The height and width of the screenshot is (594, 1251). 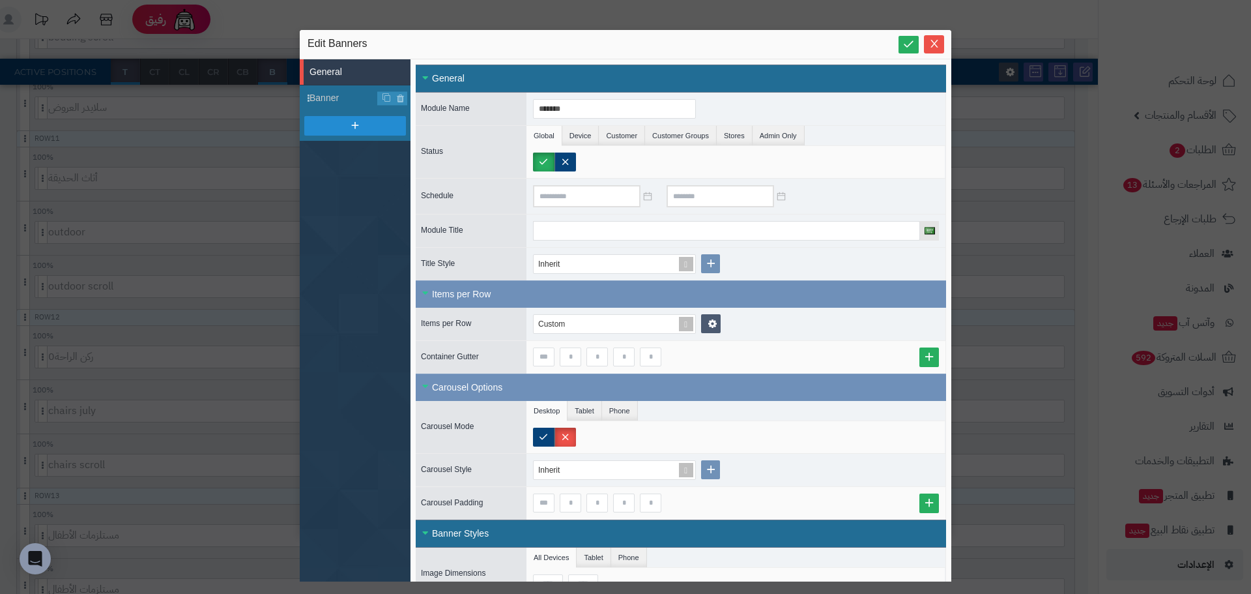 What do you see at coordinates (681, 78) in the screenshot?
I see `div: General` at bounding box center [681, 78].